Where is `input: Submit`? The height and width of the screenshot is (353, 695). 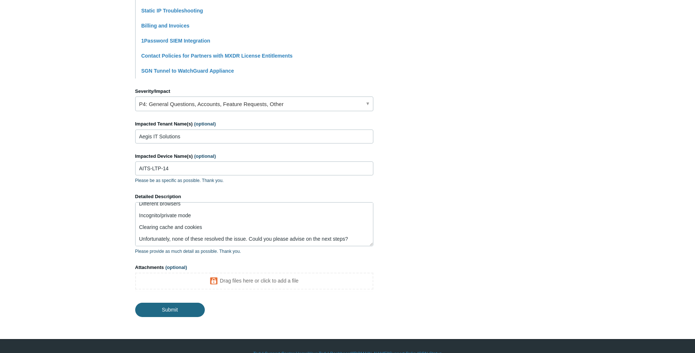
input: Submit is located at coordinates (170, 309).